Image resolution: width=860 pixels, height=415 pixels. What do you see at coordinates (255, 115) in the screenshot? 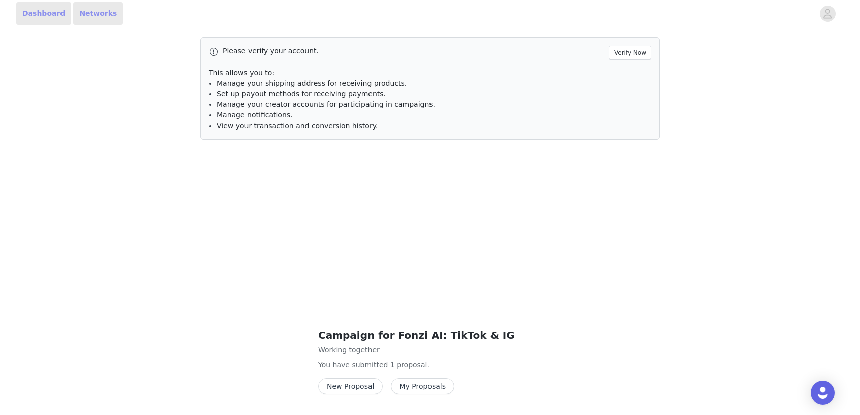
I see `span: Manage notifications.` at bounding box center [255, 115].